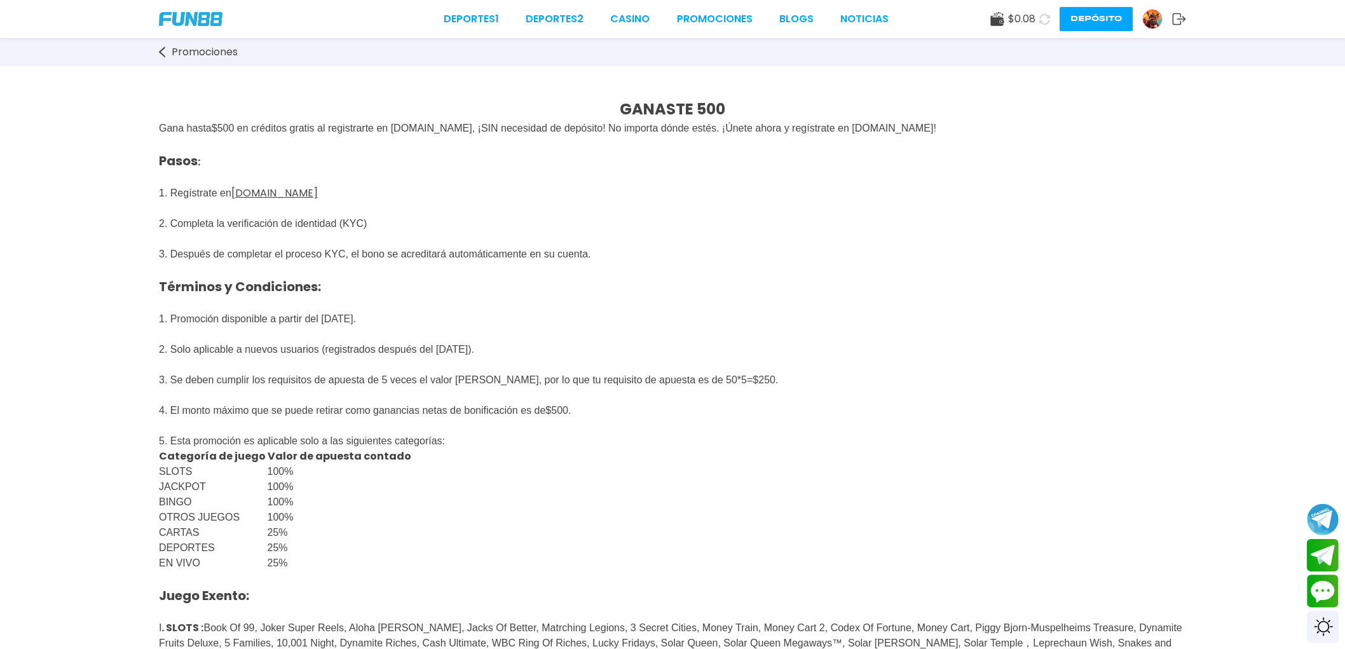 Image resolution: width=1345 pixels, height=649 pixels. I want to click on strong: Términos y Condiciones:, so click(240, 287).